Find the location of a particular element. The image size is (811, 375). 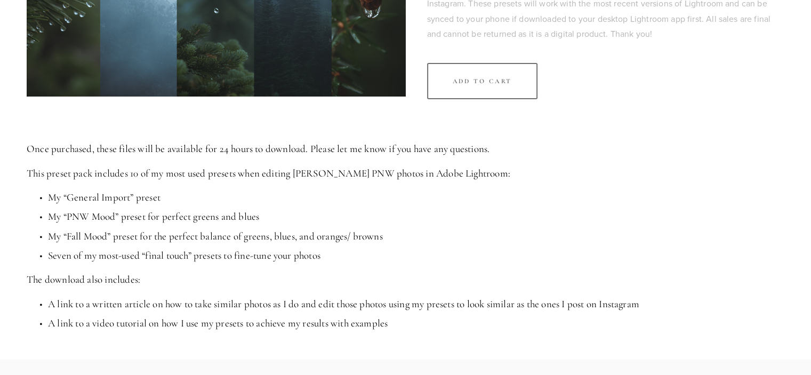

div: Add To Cart is located at coordinates (483, 81).